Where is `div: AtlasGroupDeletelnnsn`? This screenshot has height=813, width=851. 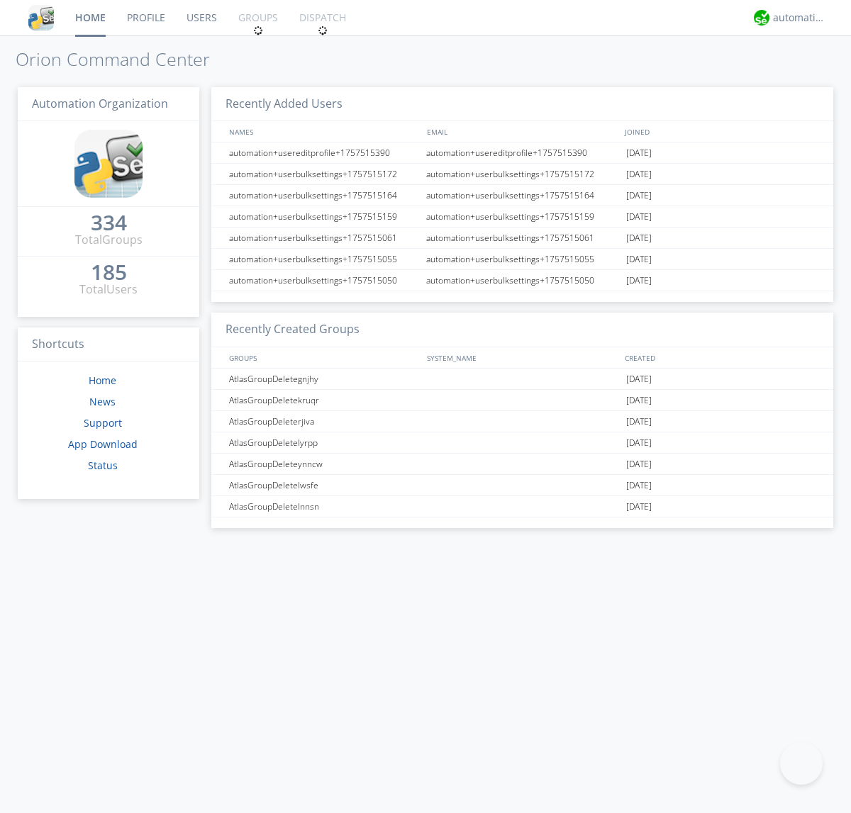
div: AtlasGroupDeletelnnsn is located at coordinates (323, 506).